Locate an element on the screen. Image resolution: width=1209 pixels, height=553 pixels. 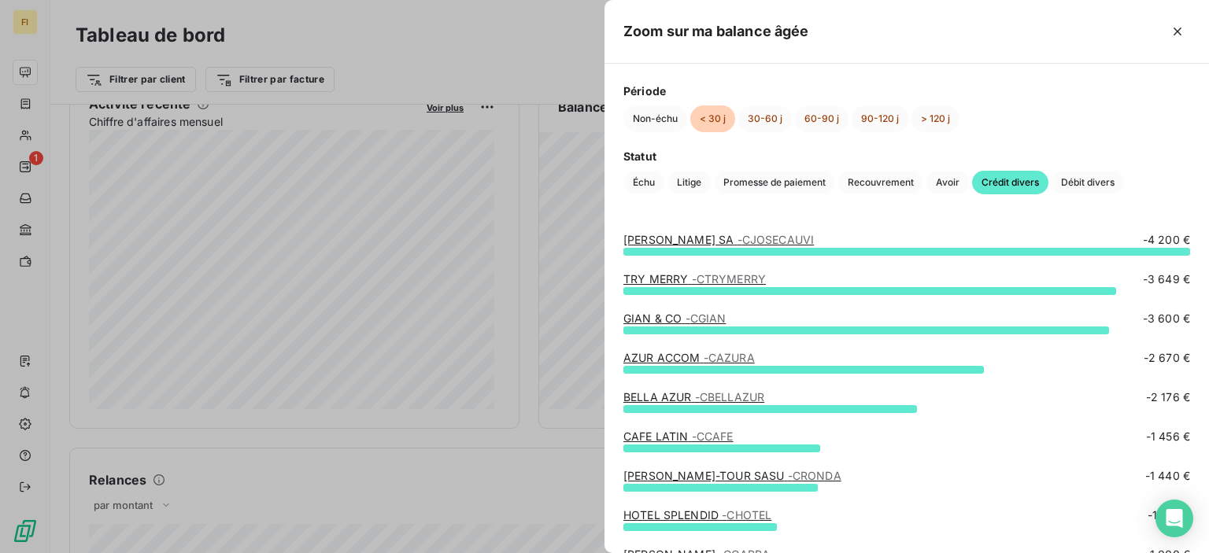
span: - CCAFE is located at coordinates (713, 436).